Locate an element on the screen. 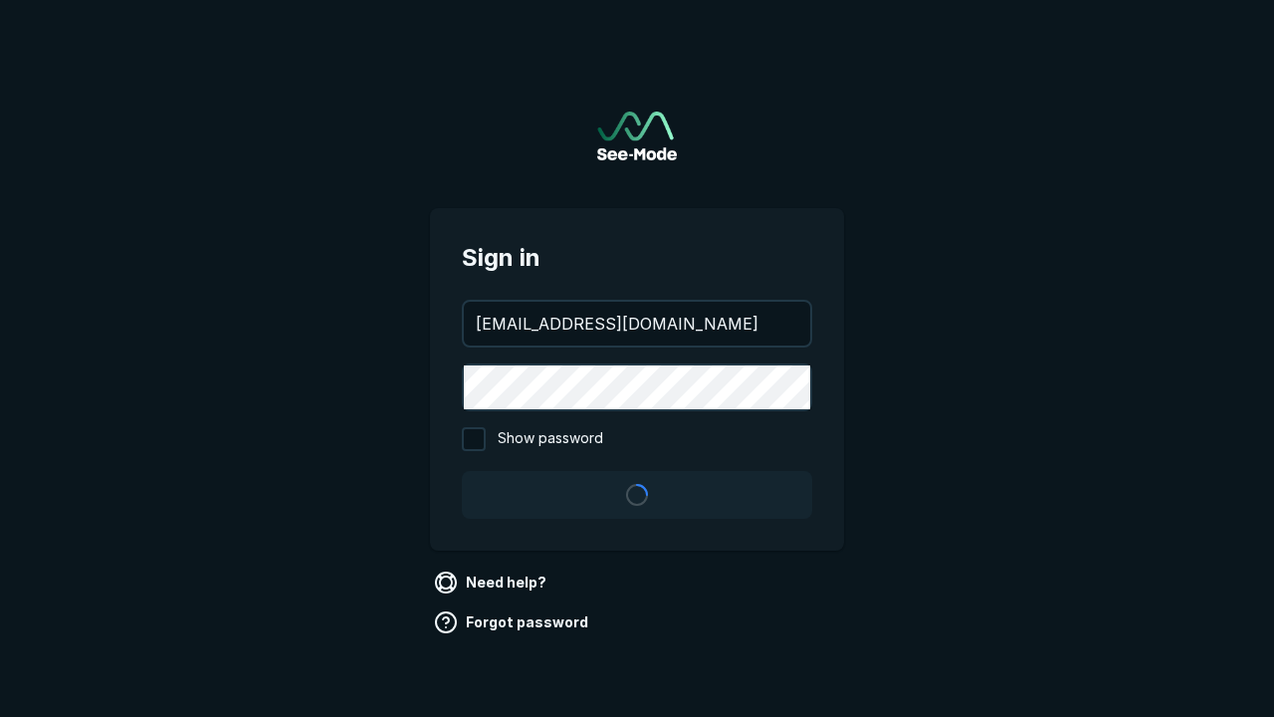 This screenshot has width=1274, height=717. a: Need help? is located at coordinates (492, 582).